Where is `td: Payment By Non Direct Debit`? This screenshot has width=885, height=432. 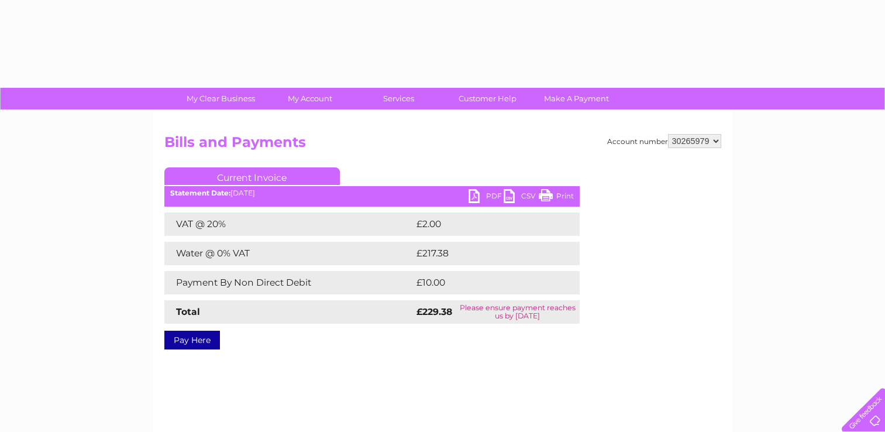
td: Payment By Non Direct Debit is located at coordinates (289, 282).